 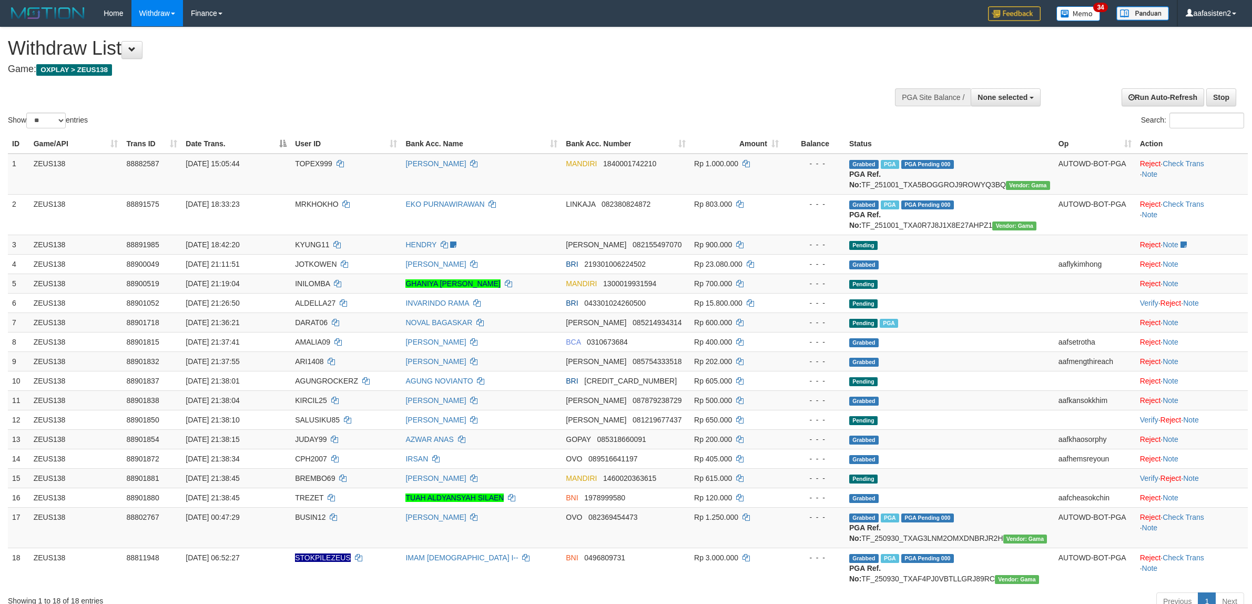 I want to click on span: Rp 1.000.000, so click(x=716, y=164).